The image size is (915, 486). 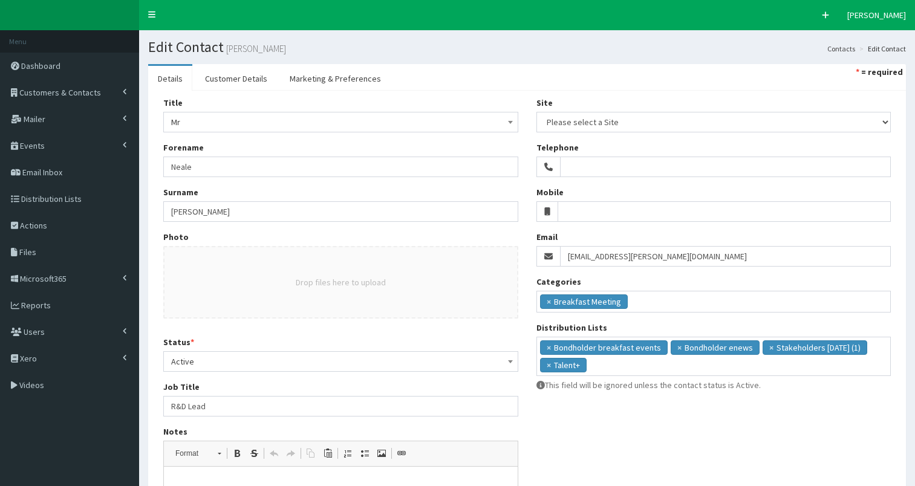 What do you see at coordinates (563, 365) in the screenshot?
I see `li: Talent+` at bounding box center [563, 365].